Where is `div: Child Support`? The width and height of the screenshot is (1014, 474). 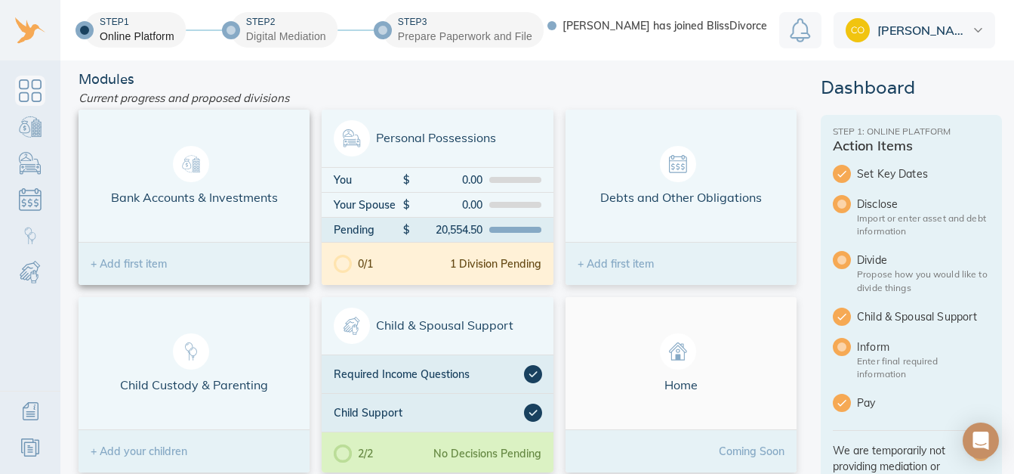
div: Child Support is located at coordinates (428, 412).